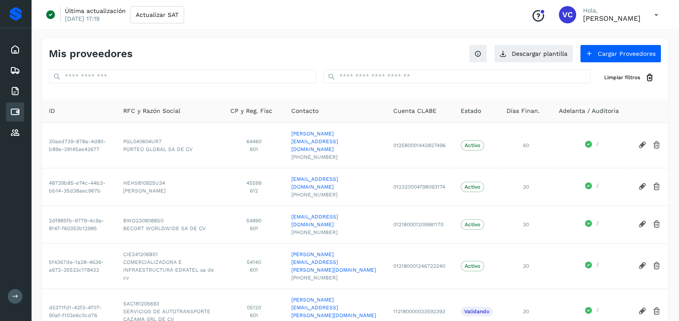 The height and width of the screenshot is (321, 679). Describe the element at coordinates (170, 304) in the screenshot. I see `span: SAC181205693` at that location.